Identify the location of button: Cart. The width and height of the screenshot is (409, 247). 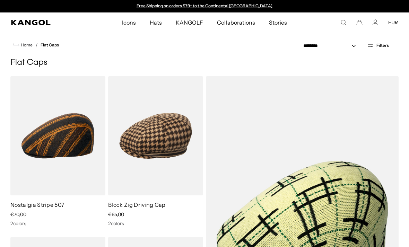
(359, 23).